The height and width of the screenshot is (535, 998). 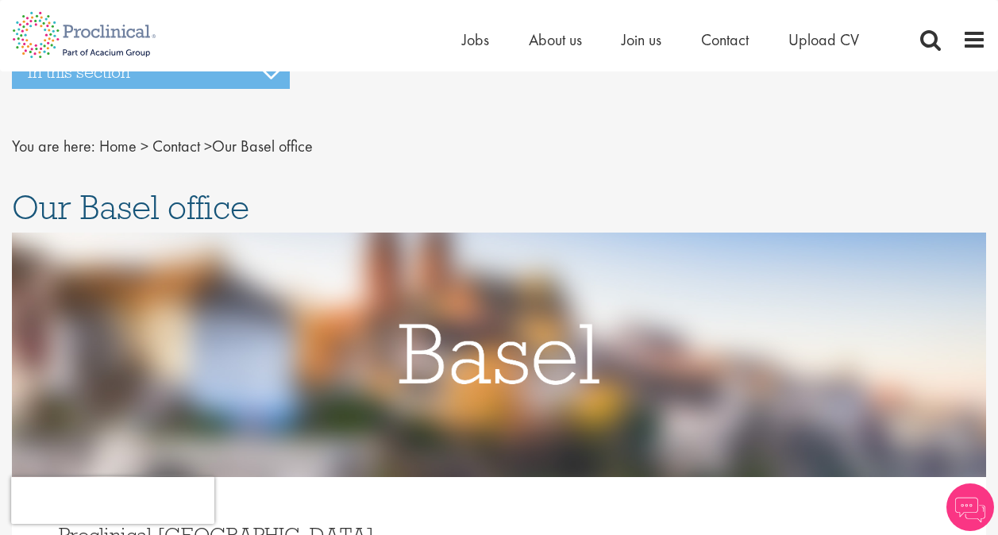 I want to click on a: breadcrumb link to Contact, so click(x=176, y=146).